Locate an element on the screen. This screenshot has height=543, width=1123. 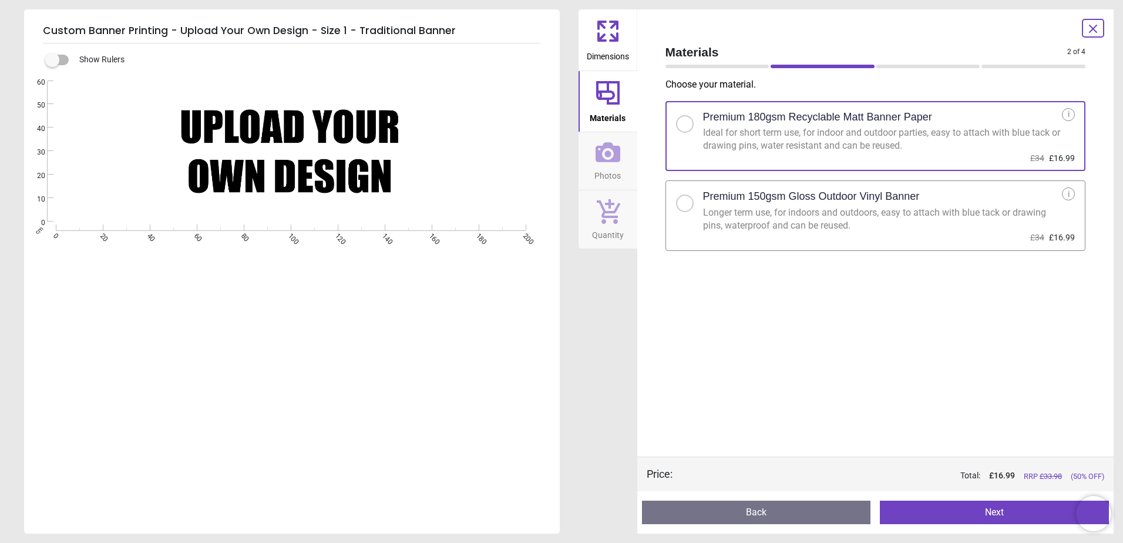
span: Quantity is located at coordinates (608, 233).